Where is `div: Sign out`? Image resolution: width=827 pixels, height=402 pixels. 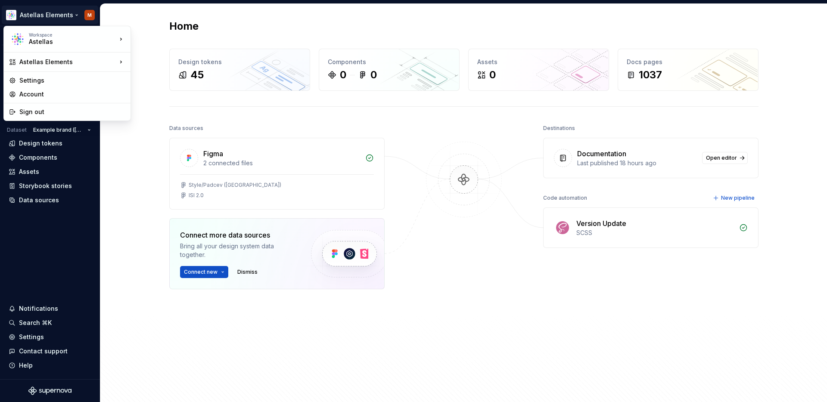 div: Sign out is located at coordinates (72, 112).